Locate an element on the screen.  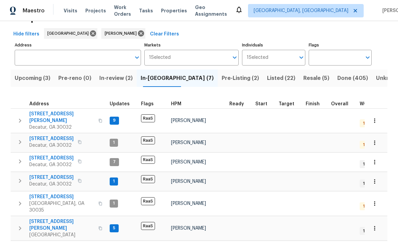
label: Markets is located at coordinates (192, 45).